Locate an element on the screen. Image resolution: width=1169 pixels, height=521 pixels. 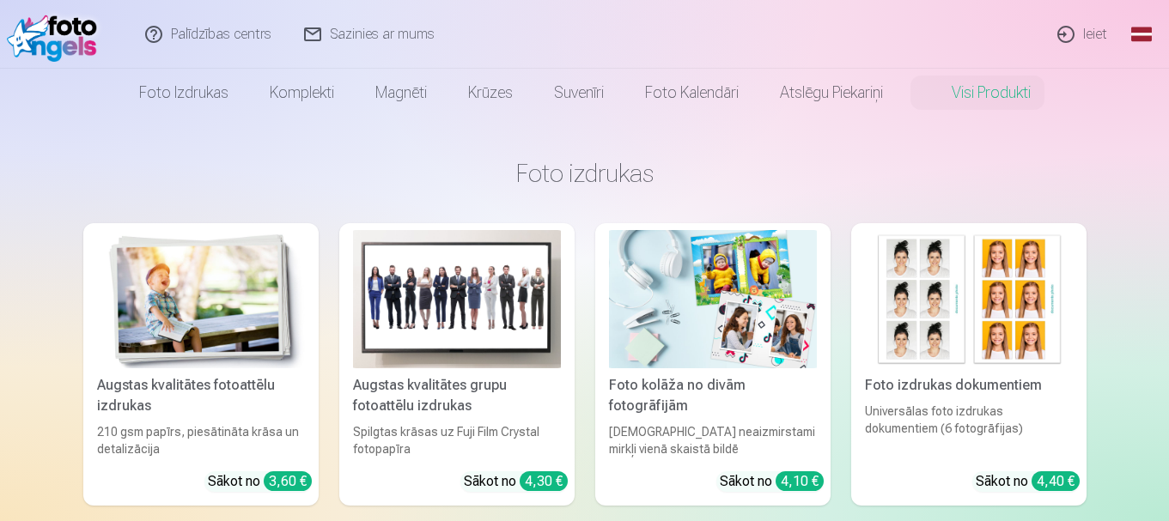
a: Augstas kvalitātes fotoattēlu izdrukasAugstas kvalitātes fotoattēlu izdrukas210 gsm papīrs, piesā... is located at coordinates (201, 364).